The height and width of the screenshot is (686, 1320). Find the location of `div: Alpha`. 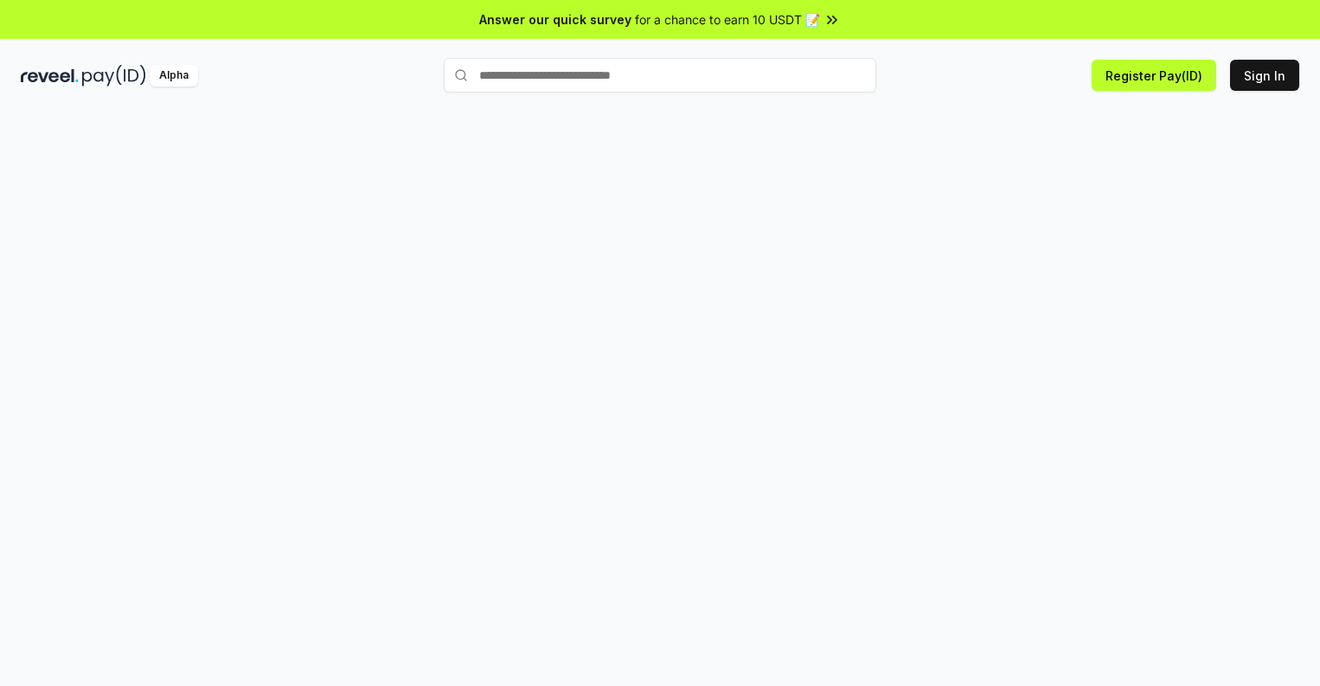

div: Alpha is located at coordinates (174, 75).